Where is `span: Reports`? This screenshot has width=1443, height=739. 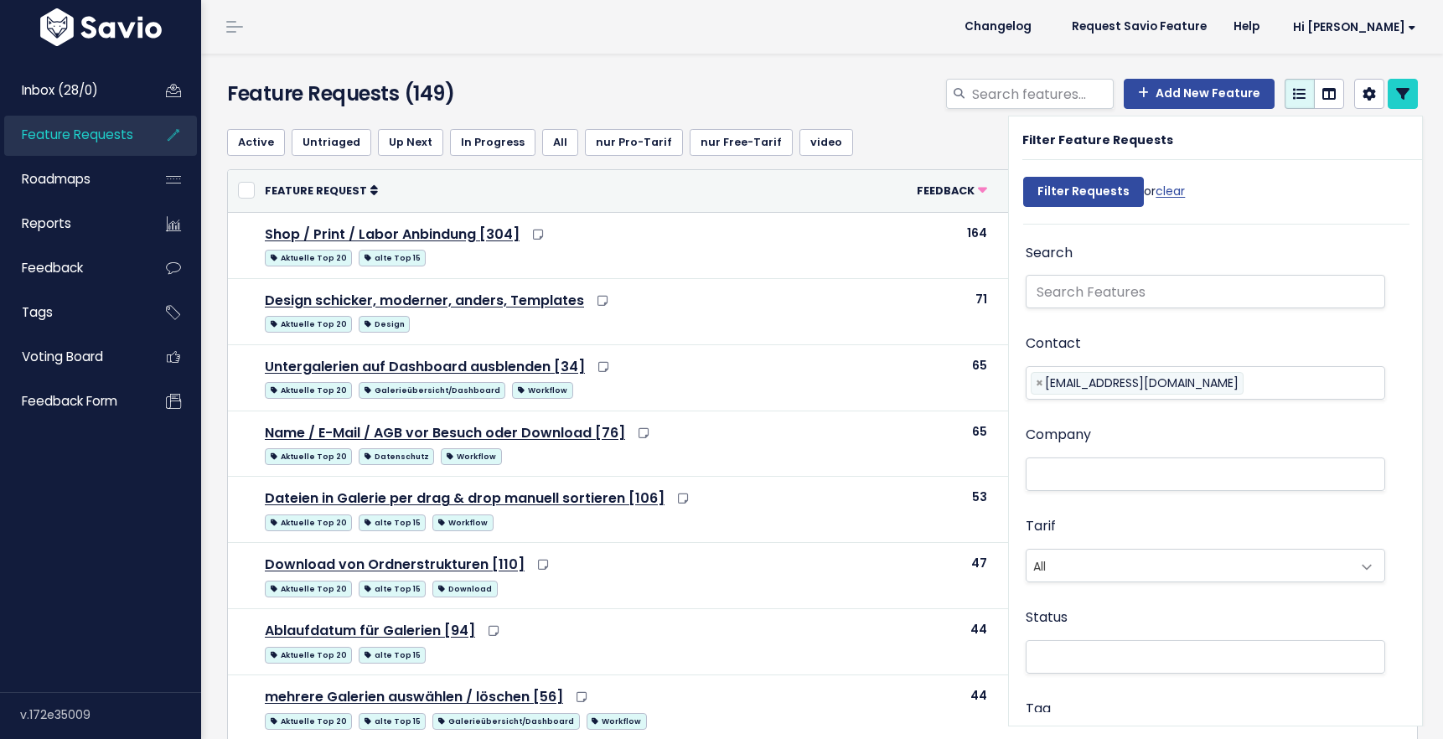
span: Reports is located at coordinates (46, 223).